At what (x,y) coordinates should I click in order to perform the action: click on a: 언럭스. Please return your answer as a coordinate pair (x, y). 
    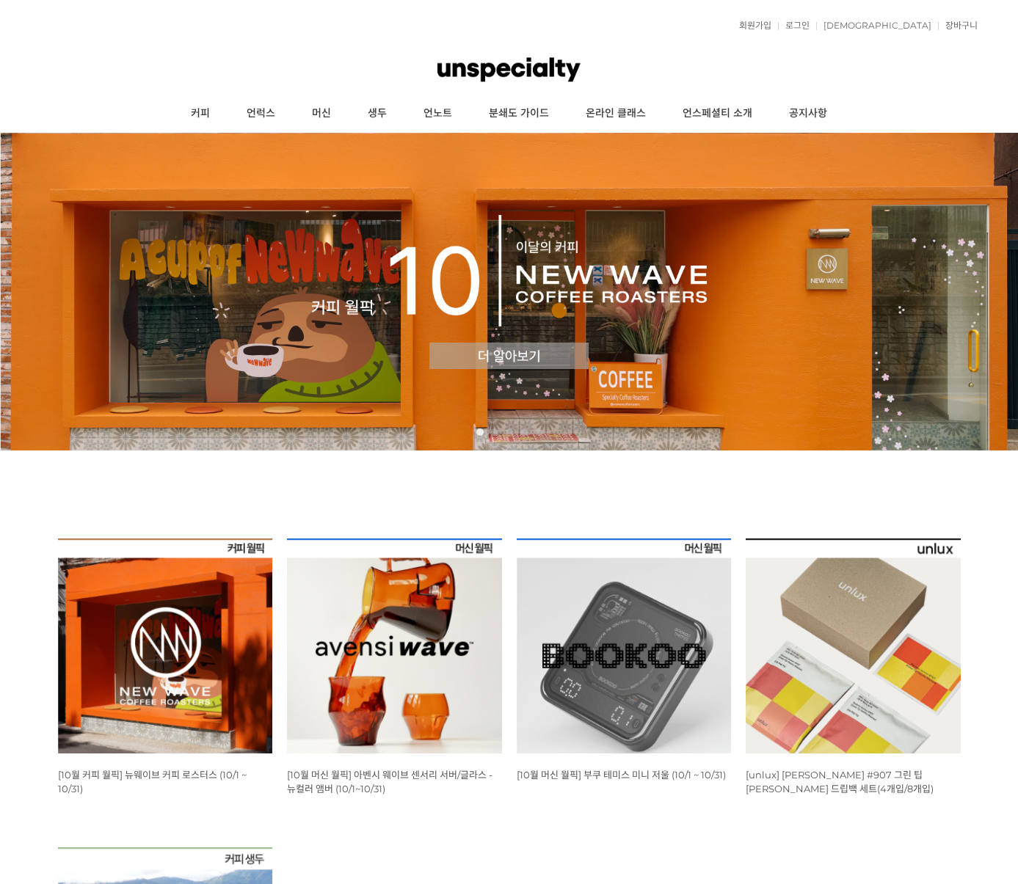
    Looking at the image, I should click on (260, 114).